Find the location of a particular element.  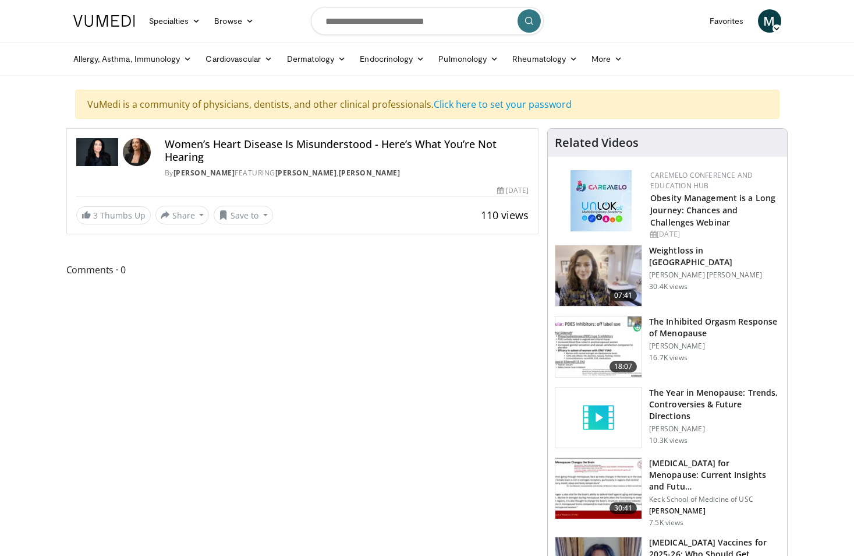

span: 3 is located at coordinates (96, 215).